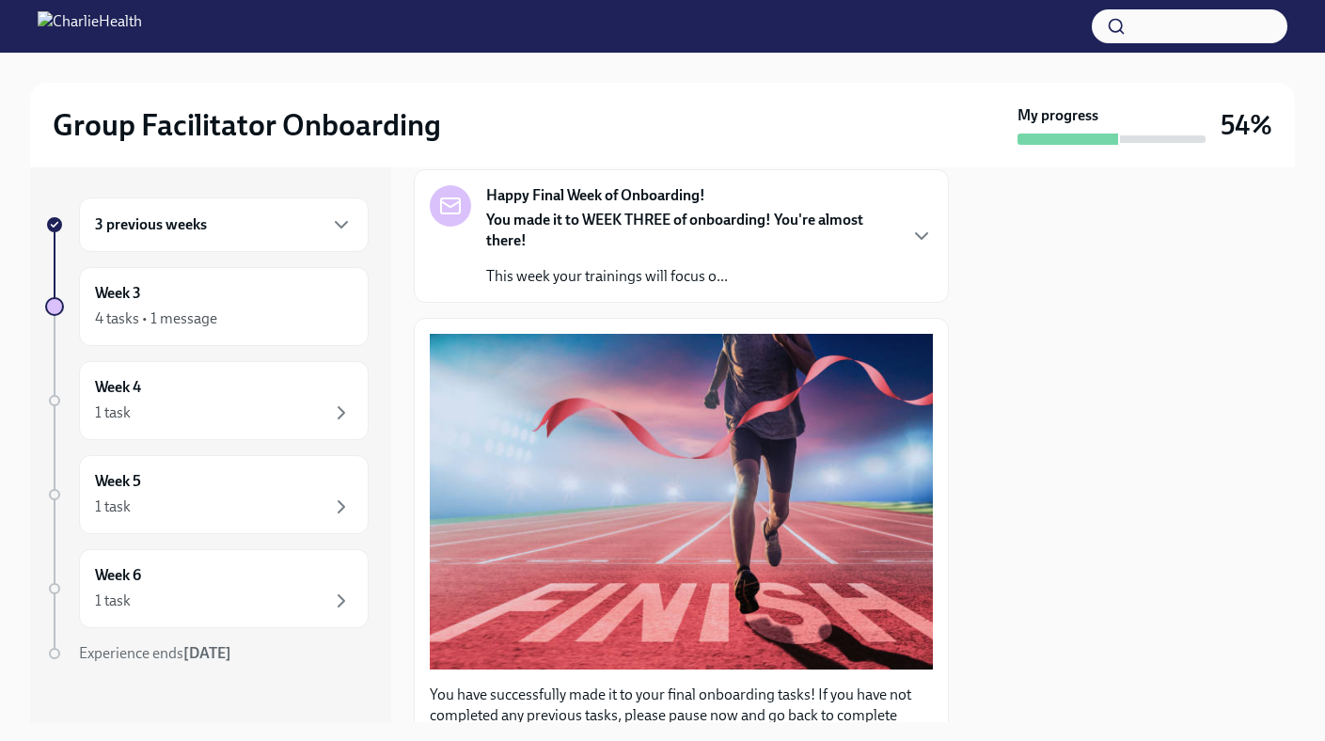  I want to click on a: Week 51 task, so click(207, 495).